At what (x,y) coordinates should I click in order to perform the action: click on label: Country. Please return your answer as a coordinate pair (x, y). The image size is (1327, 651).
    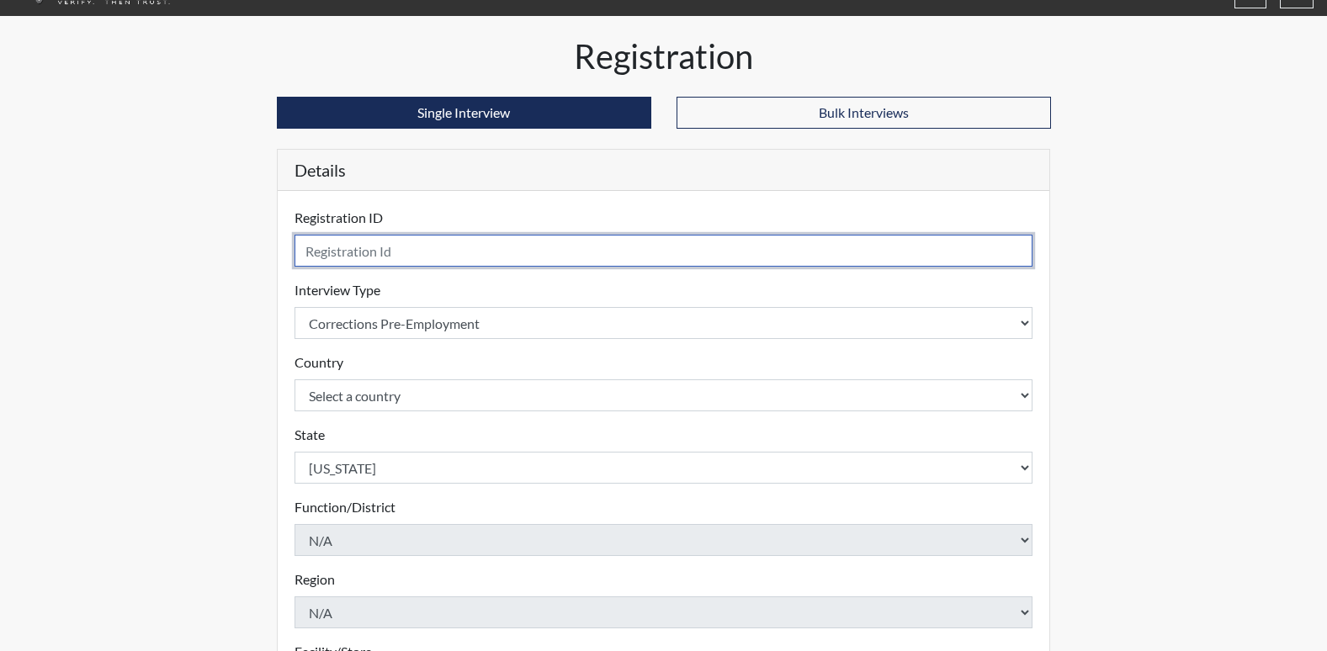
    Looking at the image, I should click on (319, 363).